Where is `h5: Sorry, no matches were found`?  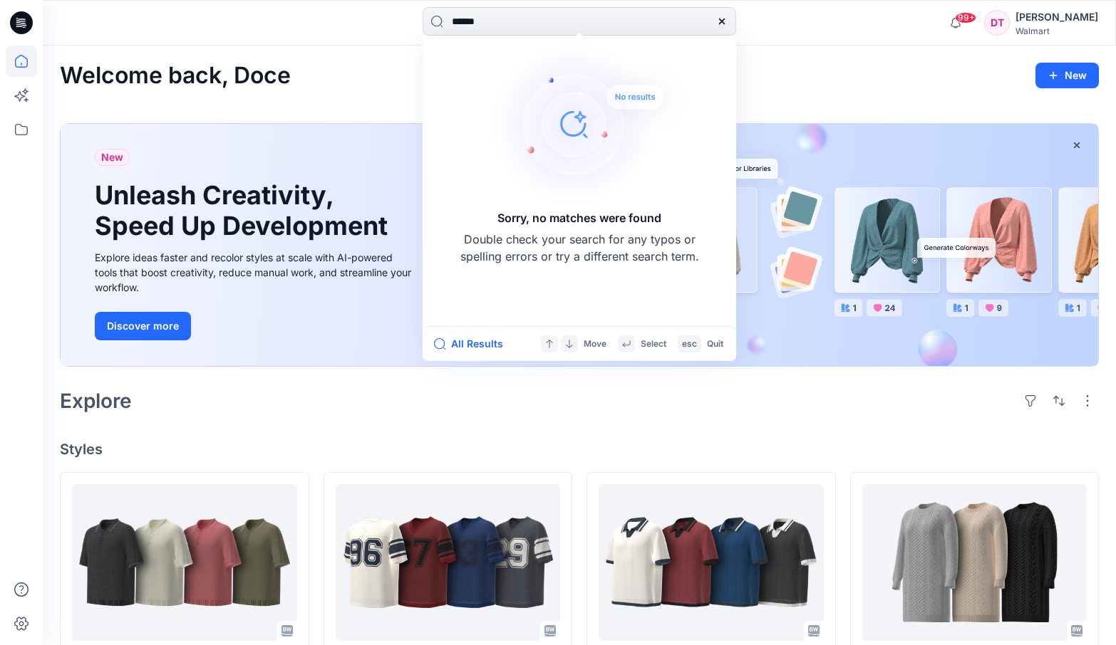 h5: Sorry, no matches were found is located at coordinates (579, 218).